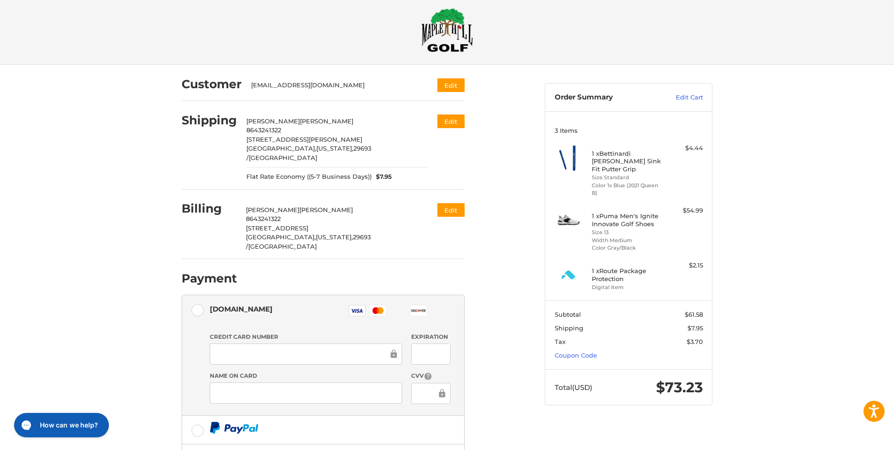  Describe the element at coordinates (560, 342) in the screenshot. I see `span: Tax` at that location.